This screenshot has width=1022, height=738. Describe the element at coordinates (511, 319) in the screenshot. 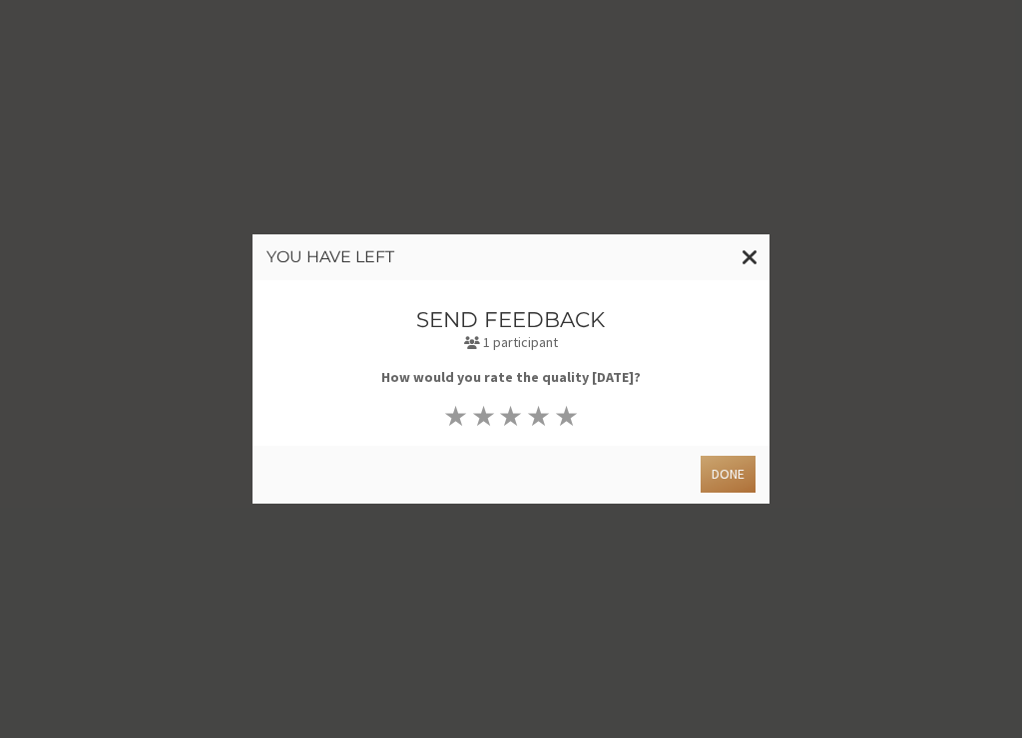

I see `h3: Send feedback` at that location.